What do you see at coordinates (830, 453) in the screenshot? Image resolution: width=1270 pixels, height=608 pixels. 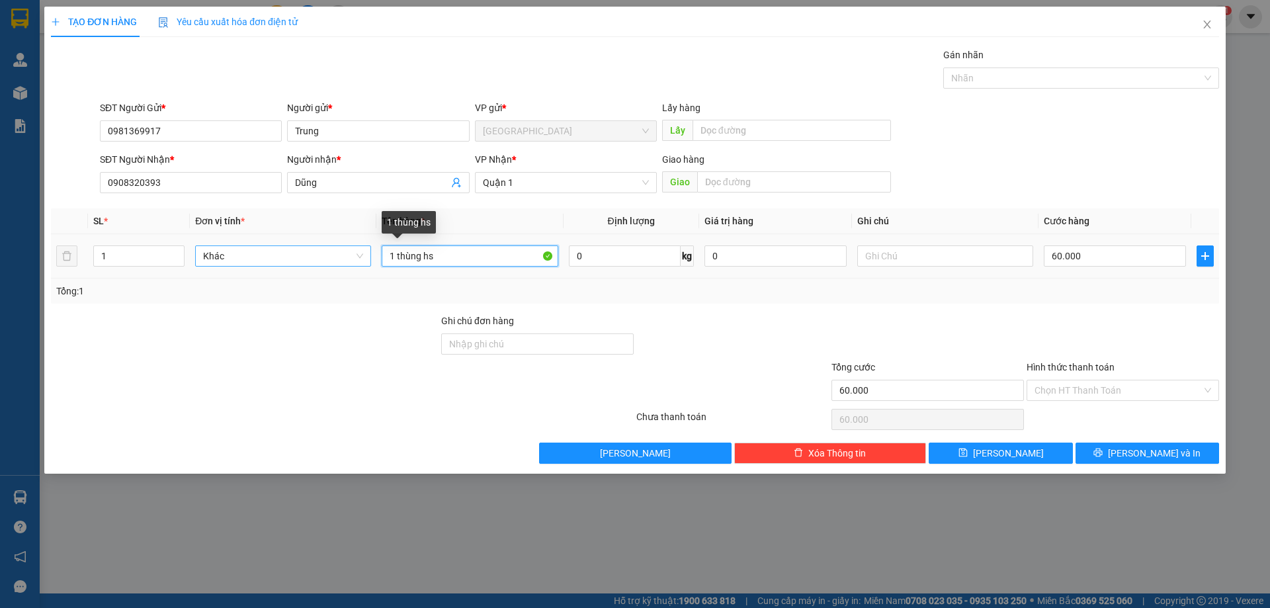 I see `button: deleteXóa Thông tin` at bounding box center [830, 453].